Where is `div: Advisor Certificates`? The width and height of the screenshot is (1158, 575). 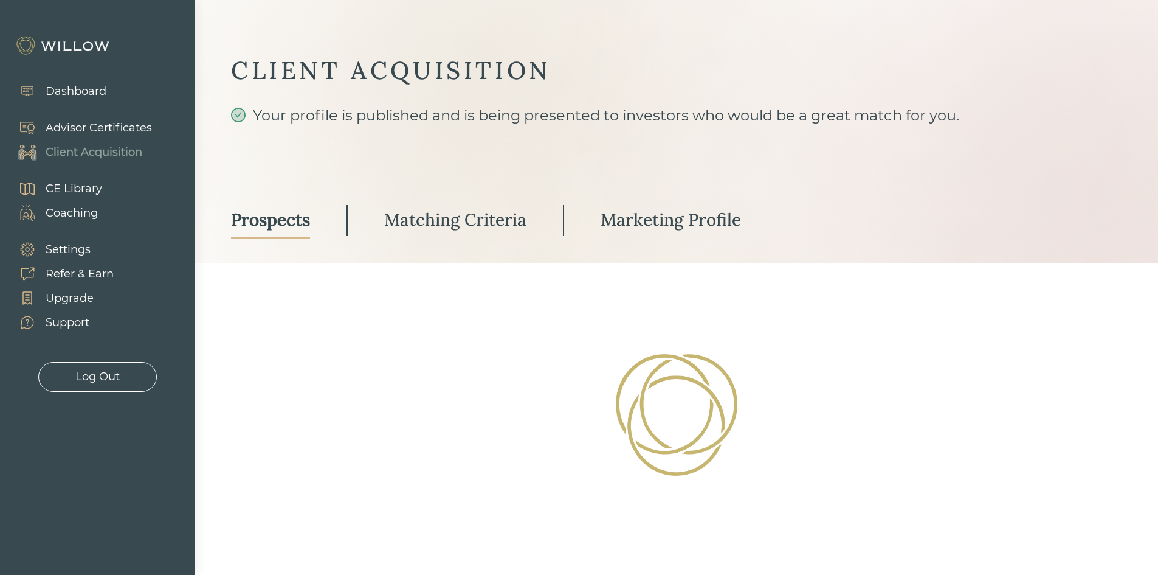
div: Advisor Certificates is located at coordinates (98, 128).